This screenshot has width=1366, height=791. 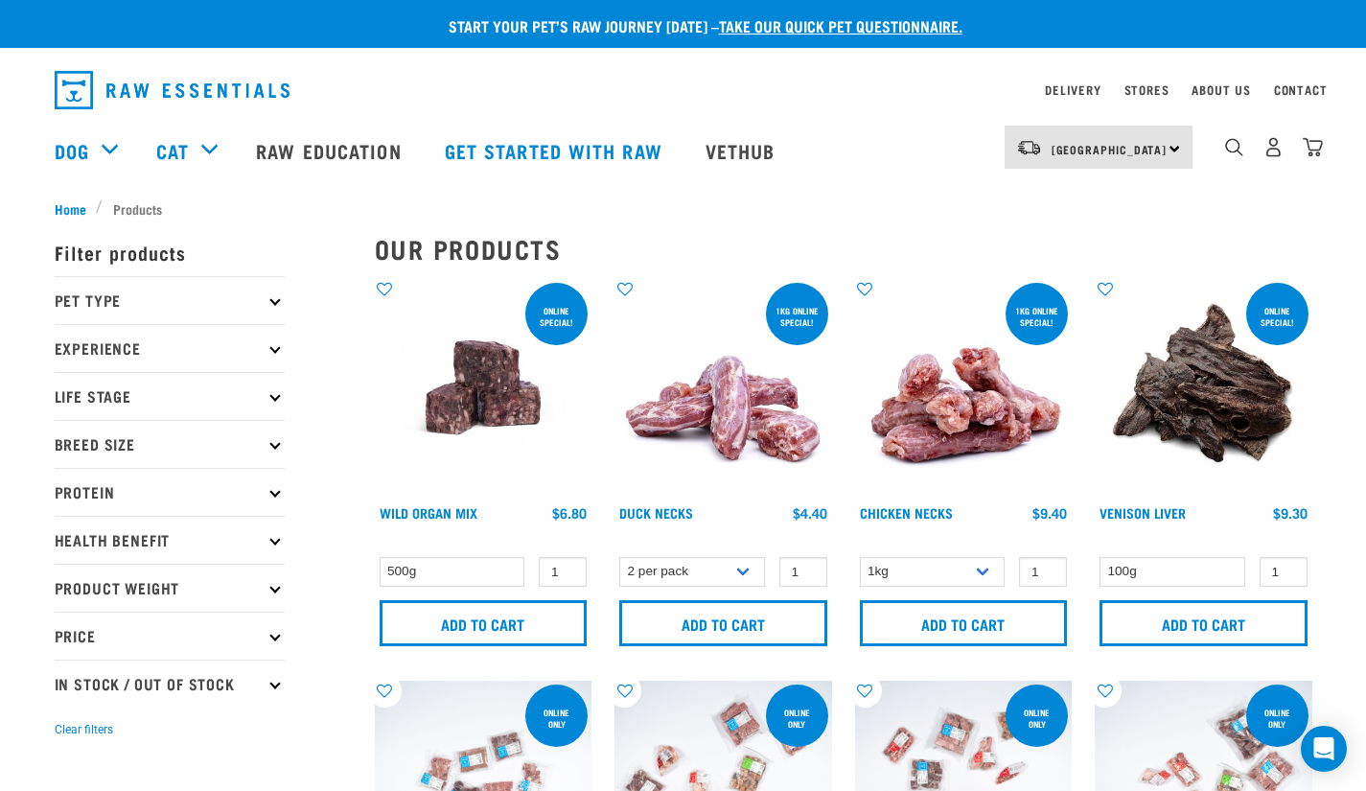 What do you see at coordinates (1220, 89) in the screenshot?
I see `a: About Us` at bounding box center [1220, 89].